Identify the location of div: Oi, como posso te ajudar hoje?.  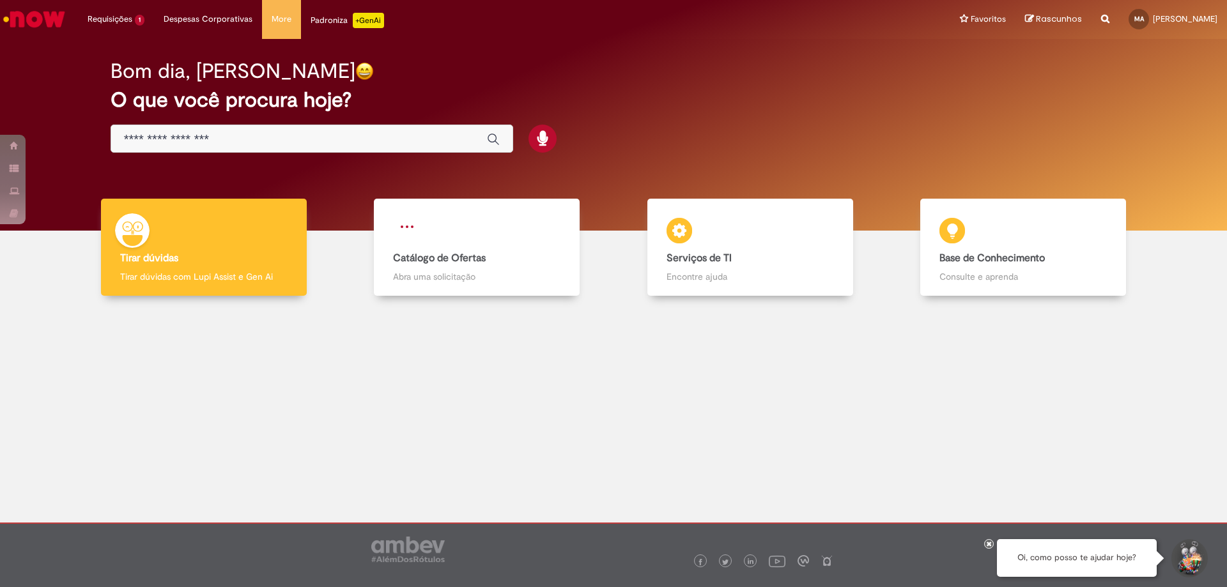
(1077, 558).